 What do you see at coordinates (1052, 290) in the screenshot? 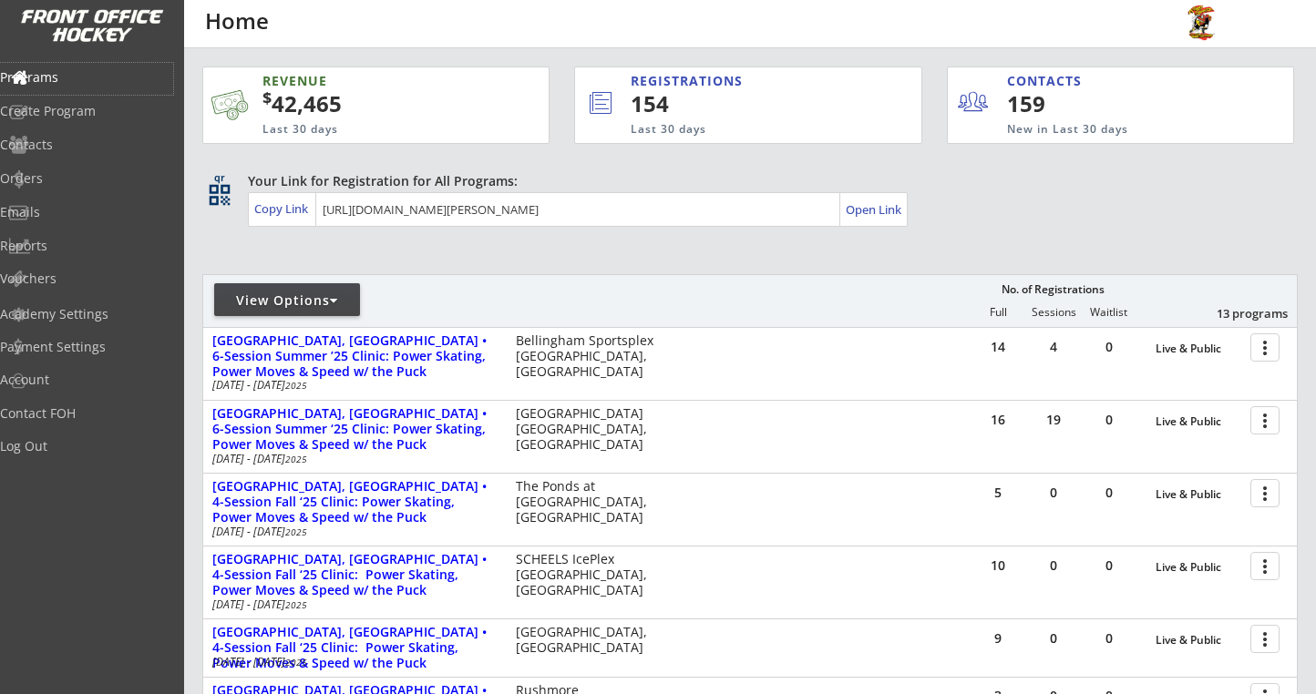
I see `div: No. of Registrations` at bounding box center [1052, 290].